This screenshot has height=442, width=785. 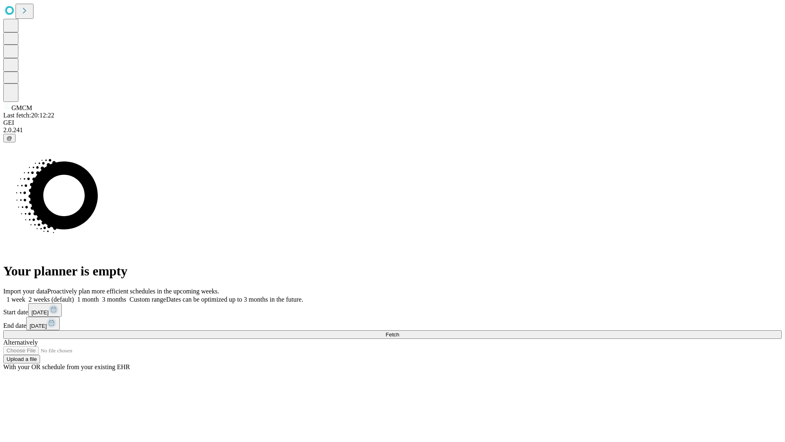 What do you see at coordinates (393, 123) in the screenshot?
I see `div: GEI` at bounding box center [393, 123].